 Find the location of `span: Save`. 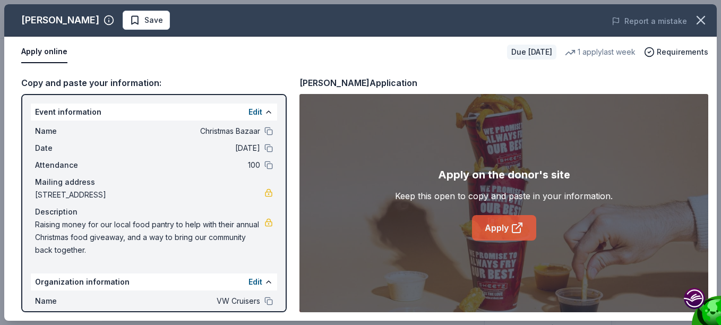

span: Save is located at coordinates (153, 20).